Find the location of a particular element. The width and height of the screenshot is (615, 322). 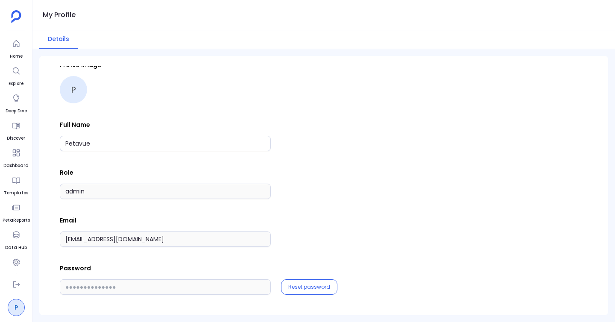

a: Dashboard is located at coordinates (16, 157).